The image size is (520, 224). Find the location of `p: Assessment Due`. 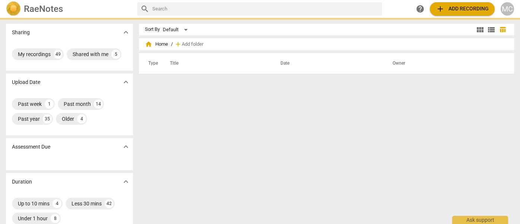

p: Assessment Due is located at coordinates (31, 147).